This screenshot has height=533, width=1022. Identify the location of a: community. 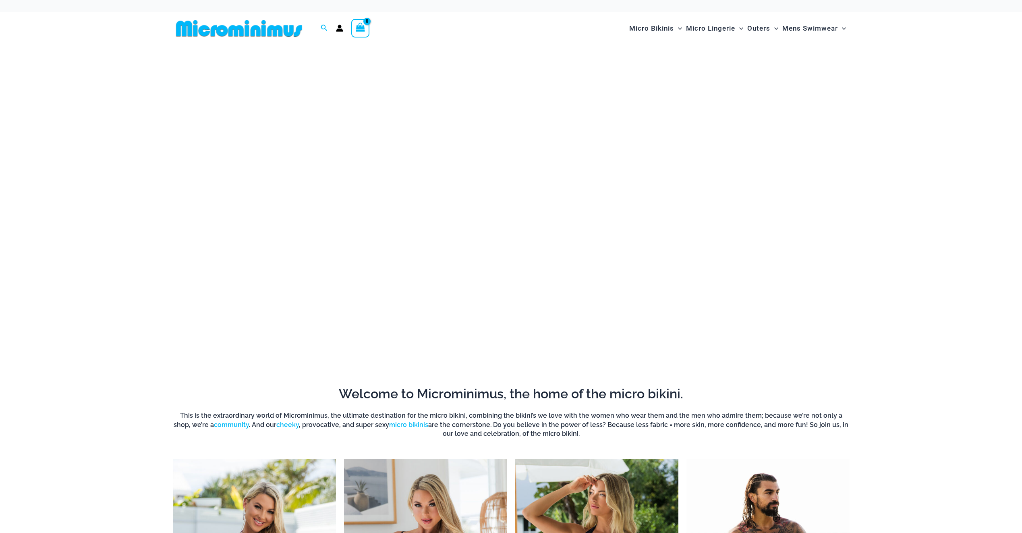
(231, 424).